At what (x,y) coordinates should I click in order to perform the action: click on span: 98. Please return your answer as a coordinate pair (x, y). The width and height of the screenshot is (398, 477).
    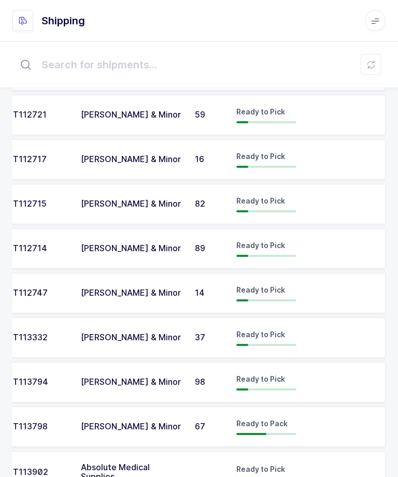
    Looking at the image, I should click on (200, 382).